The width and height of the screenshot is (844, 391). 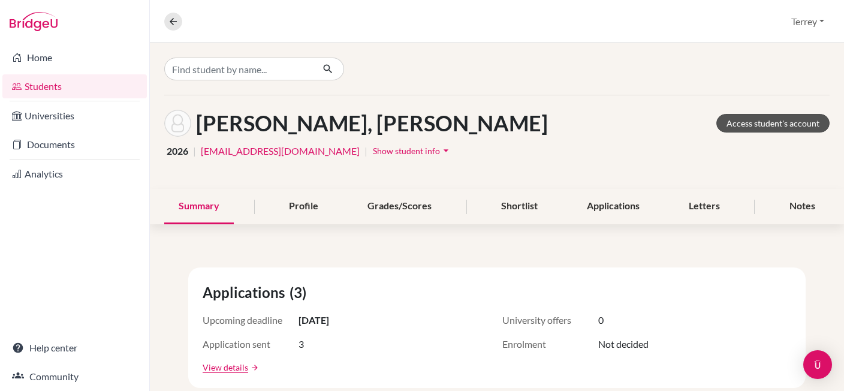 I want to click on a: Home, so click(x=74, y=58).